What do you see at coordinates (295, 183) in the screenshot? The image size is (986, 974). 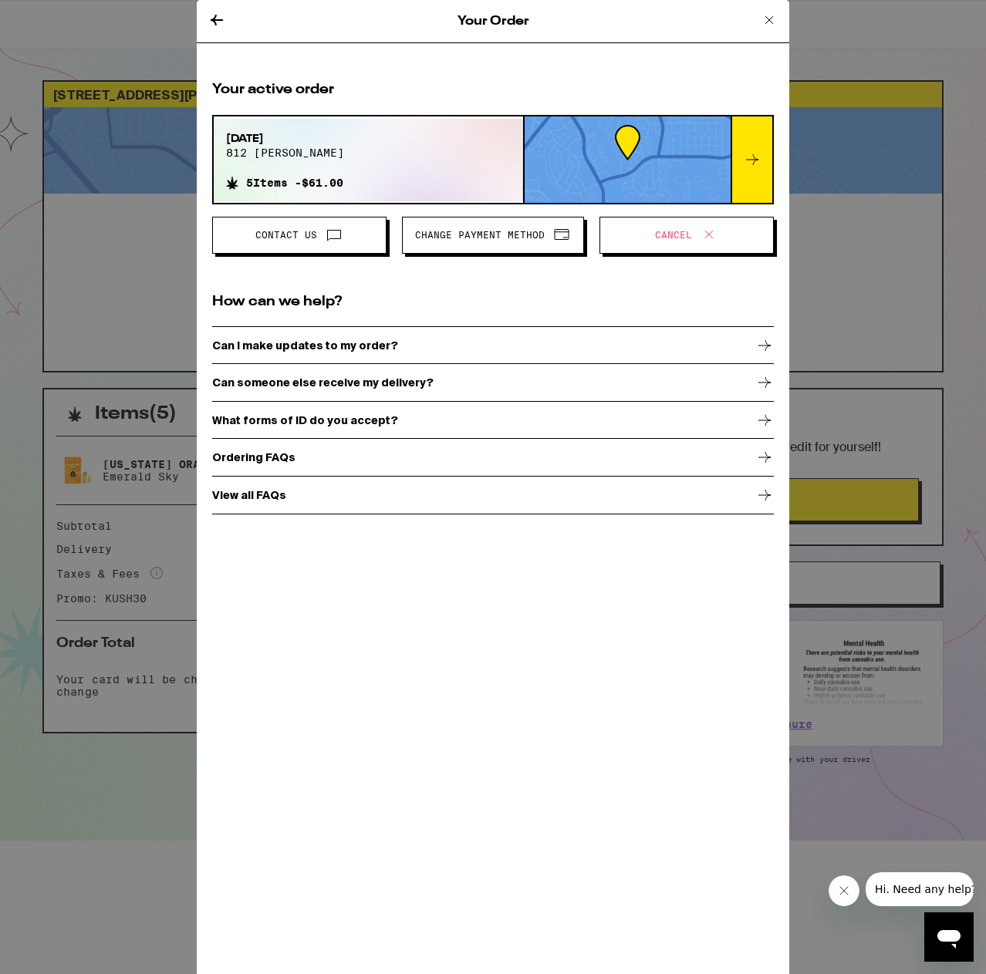 I see `span: 5 Items - $61.00` at bounding box center [295, 183].